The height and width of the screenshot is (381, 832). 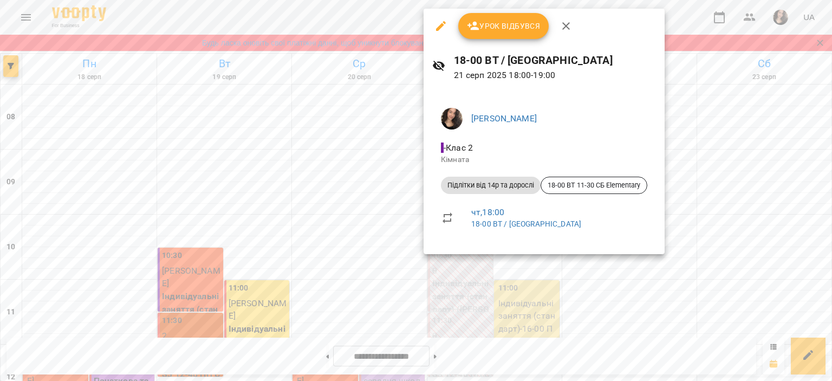 What do you see at coordinates (452, 119) in the screenshot?
I see `img: af1f68b2e62f557a8ede8df23d2b6d50.jpg` at bounding box center [452, 119].